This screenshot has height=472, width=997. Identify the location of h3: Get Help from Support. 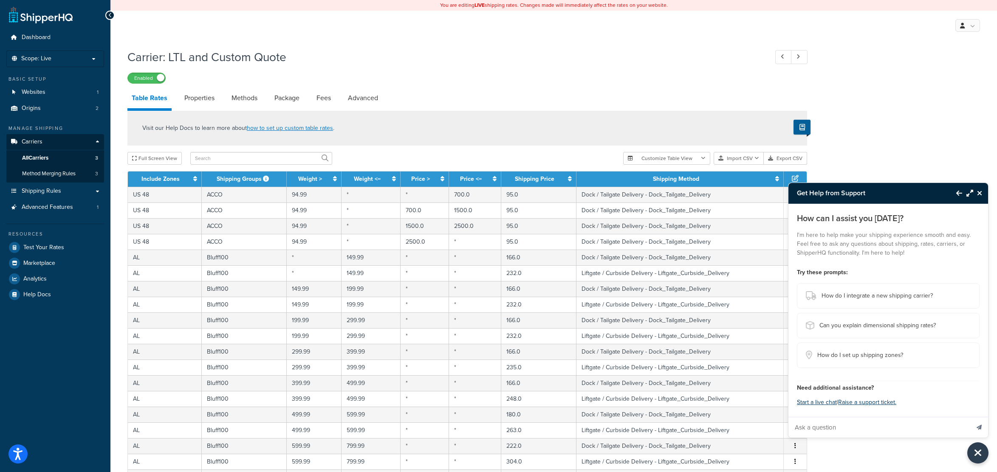
(867, 193).